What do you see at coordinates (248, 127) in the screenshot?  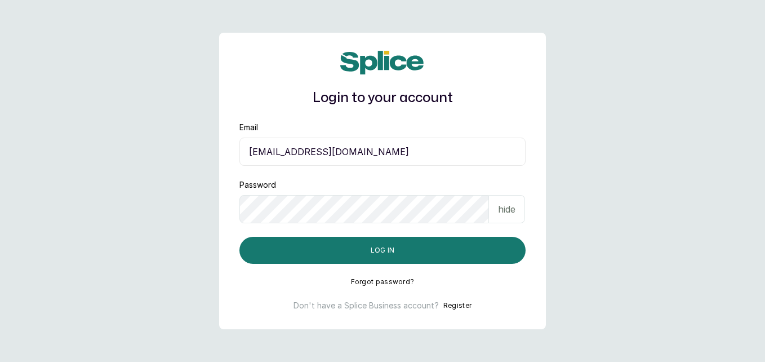 I see `label: Email` at bounding box center [248, 127].